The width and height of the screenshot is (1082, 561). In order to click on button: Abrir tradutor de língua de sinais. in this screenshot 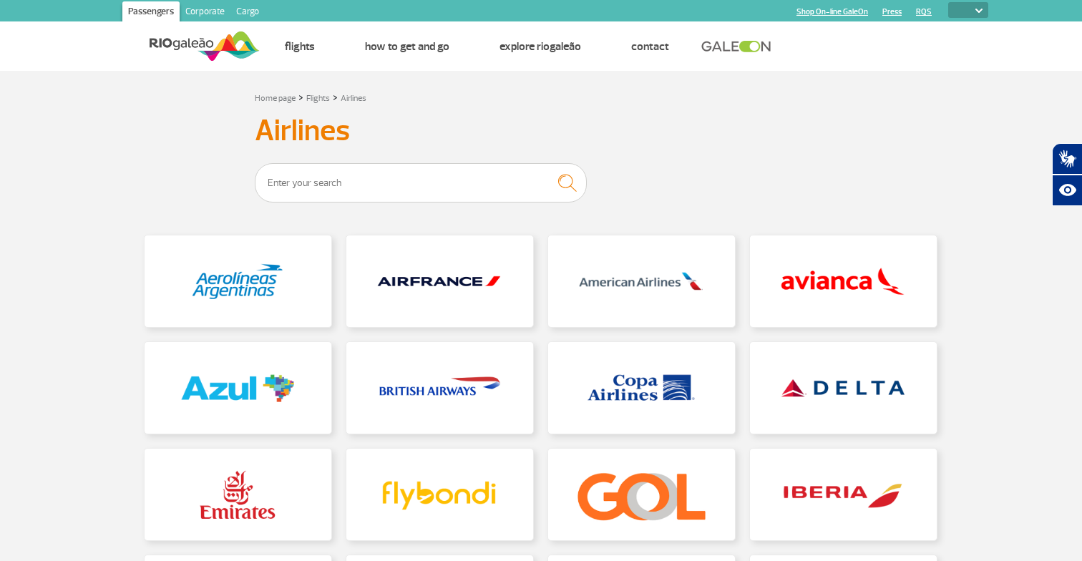, I will do `click(1067, 159)`.